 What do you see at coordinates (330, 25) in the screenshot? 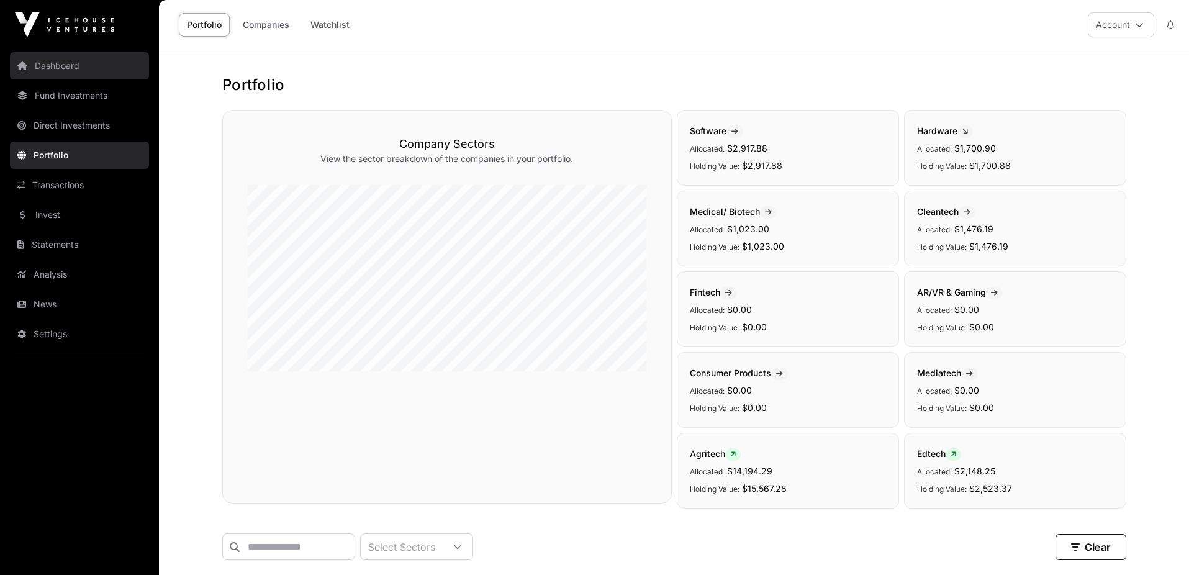
I see `a: Watchlist` at bounding box center [330, 25].